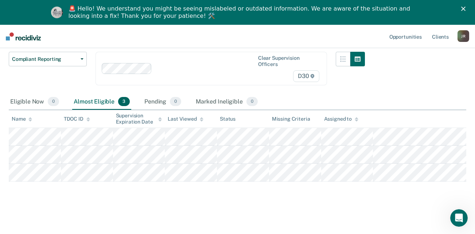  I want to click on div: J R, so click(463, 36).